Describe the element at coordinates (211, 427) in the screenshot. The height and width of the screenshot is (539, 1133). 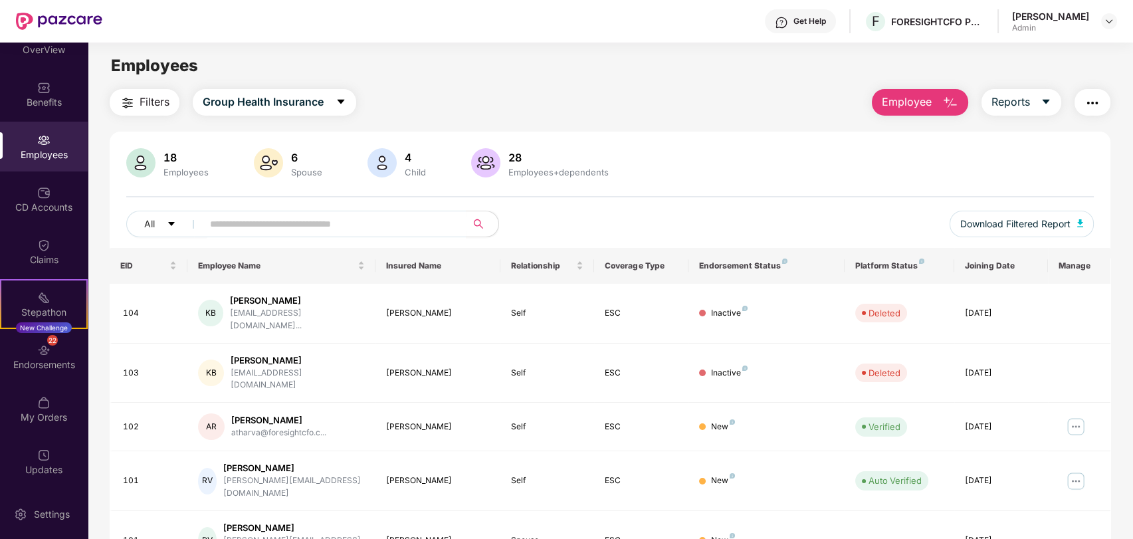
I see `div: AR` at that location.